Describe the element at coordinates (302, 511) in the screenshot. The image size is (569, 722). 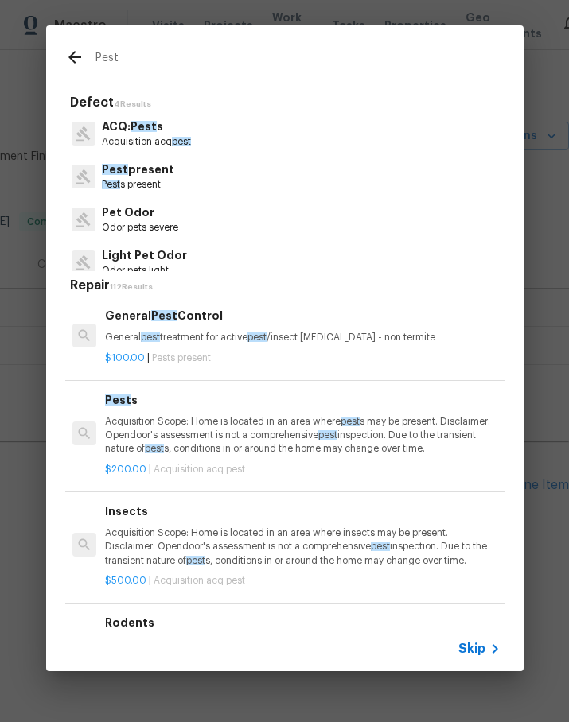
I see `h6: Insects` at that location.